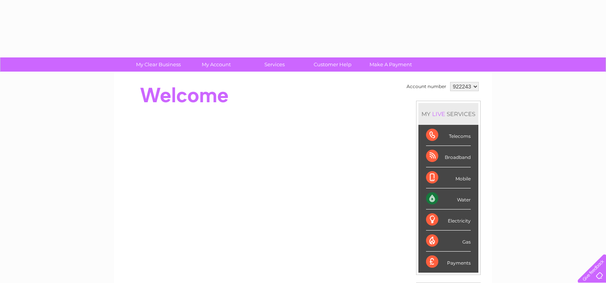  I want to click on a: Customer Help, so click(333, 64).